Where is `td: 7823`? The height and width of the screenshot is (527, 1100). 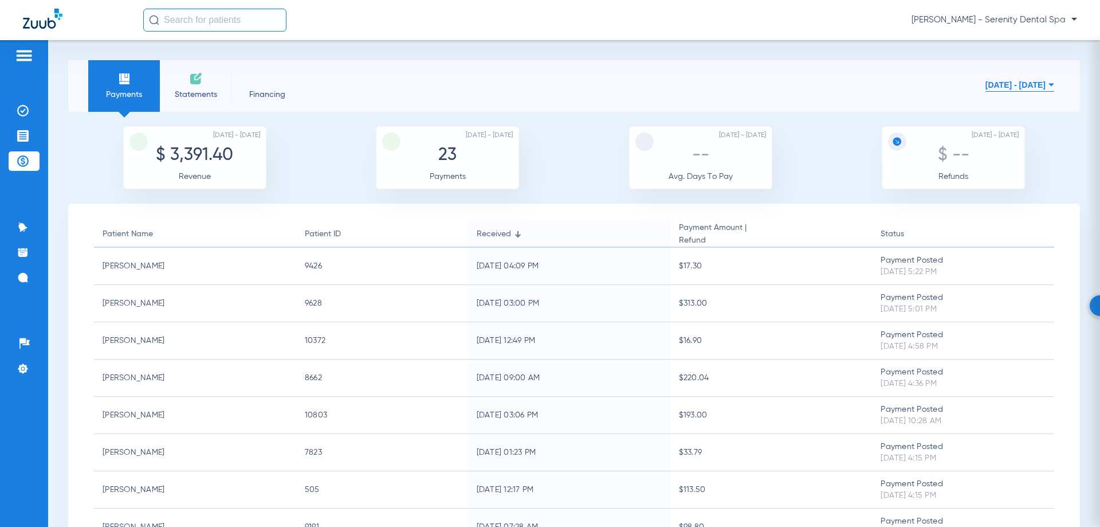
td: 7823 is located at coordinates (382, 452).